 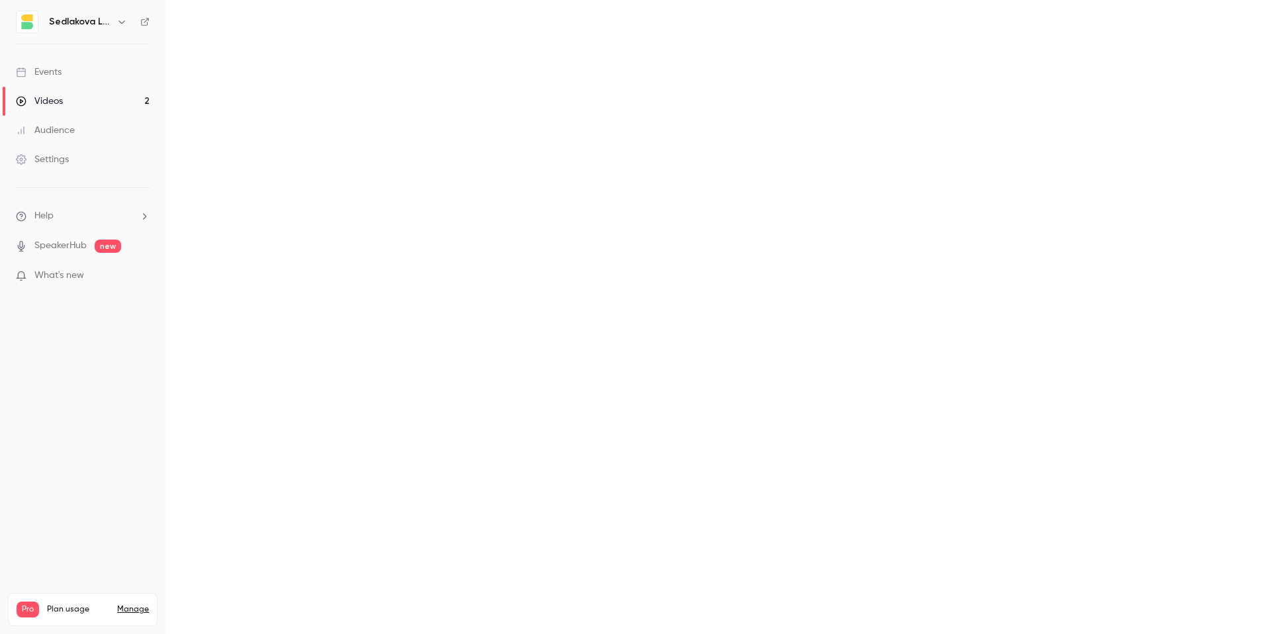 What do you see at coordinates (42, 159) in the screenshot?
I see `div: Settings` at bounding box center [42, 159].